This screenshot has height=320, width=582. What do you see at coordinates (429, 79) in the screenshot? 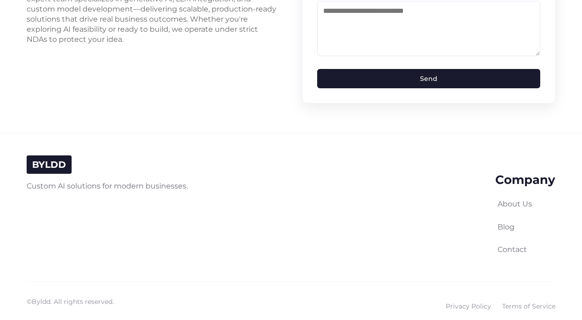
I see `button: Send` at bounding box center [429, 79].